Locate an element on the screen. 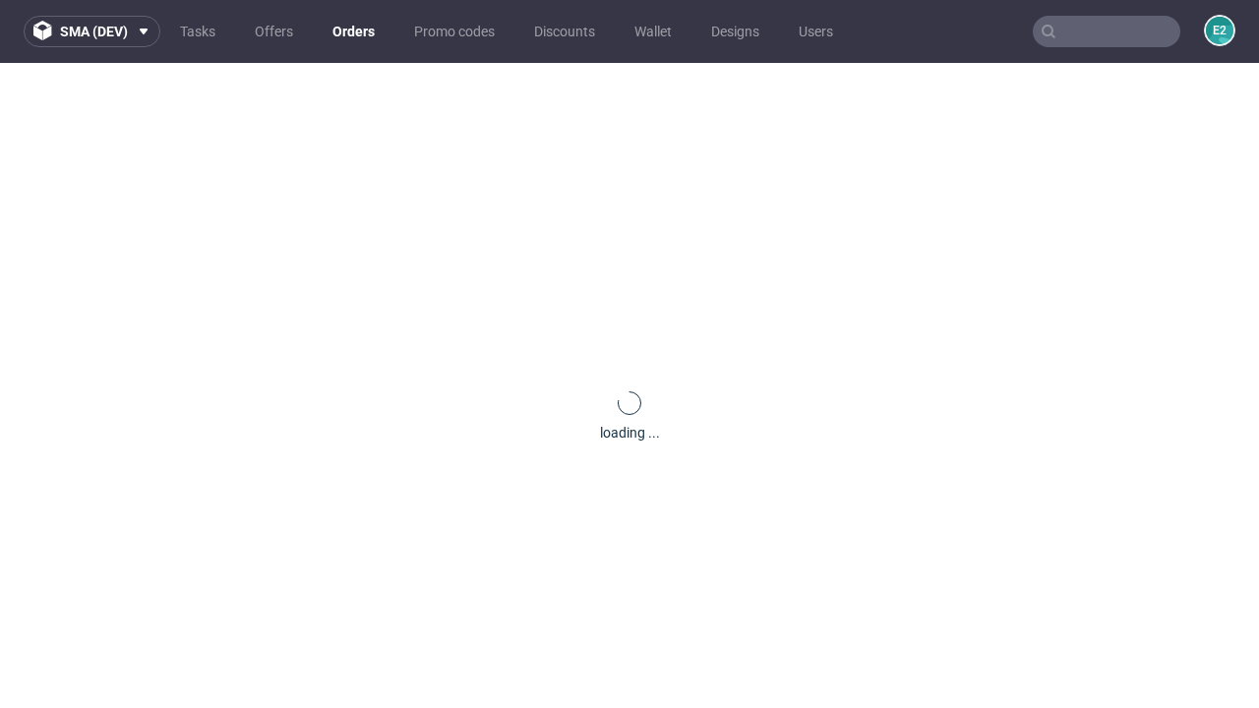 The height and width of the screenshot is (708, 1259). a: Promo codes is located at coordinates (454, 31).